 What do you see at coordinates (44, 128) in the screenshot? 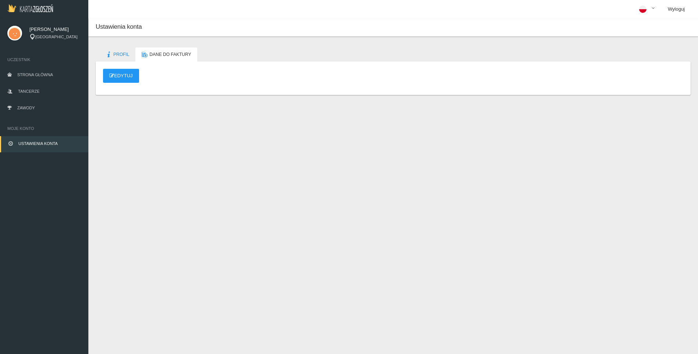
I see `span: Moje konto` at bounding box center [44, 128].